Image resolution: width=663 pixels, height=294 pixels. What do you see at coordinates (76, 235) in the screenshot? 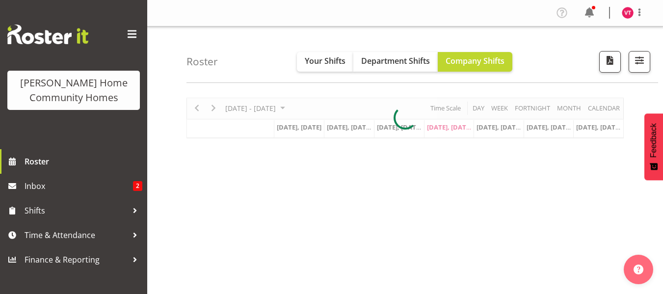
I see `span: Time & Attendance` at bounding box center [76, 235].